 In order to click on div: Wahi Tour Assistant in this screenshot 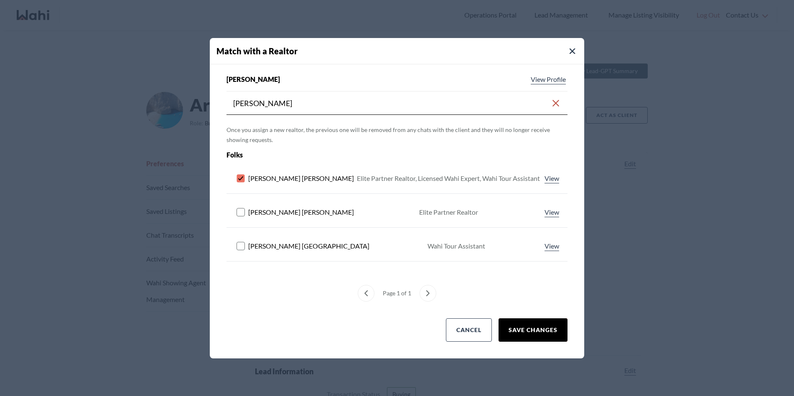, I will do `click(456, 246)`.